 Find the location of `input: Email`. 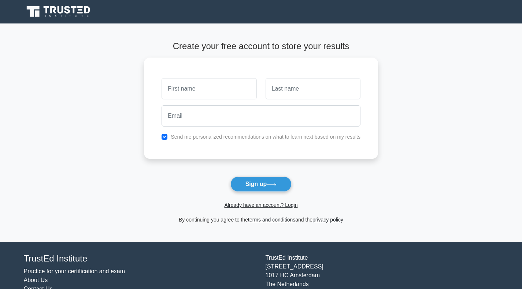

input: Email is located at coordinates (261, 116).